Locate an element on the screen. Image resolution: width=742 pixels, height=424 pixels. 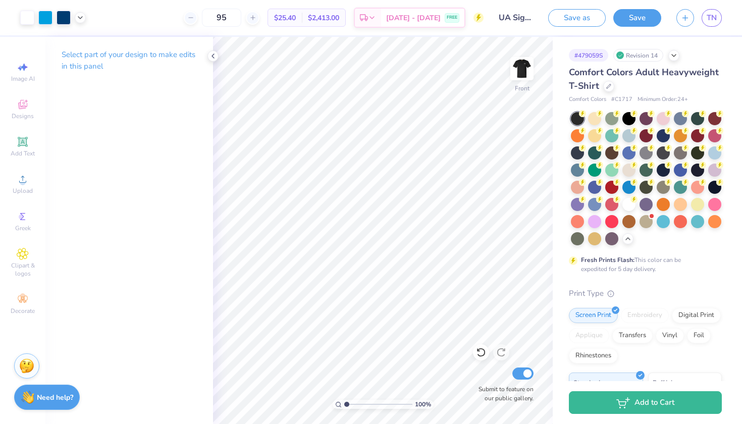
div: Foil is located at coordinates (699, 336).